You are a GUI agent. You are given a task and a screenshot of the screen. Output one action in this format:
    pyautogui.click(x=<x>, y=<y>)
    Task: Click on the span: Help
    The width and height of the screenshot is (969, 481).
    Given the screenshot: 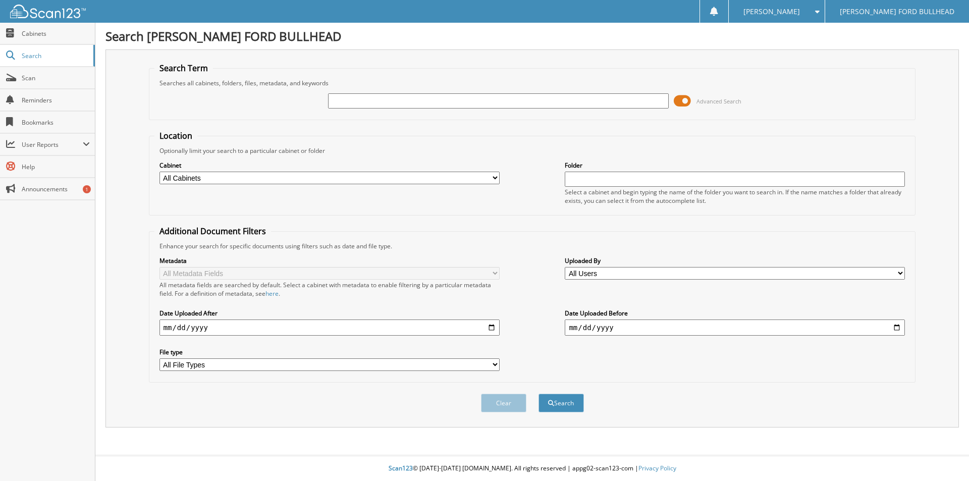 What is the action you would take?
    pyautogui.click(x=56, y=167)
    